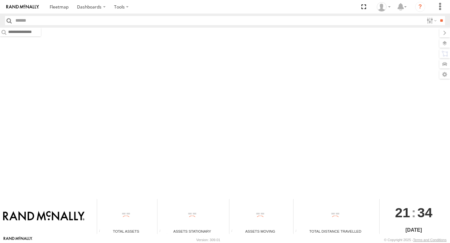 The width and height of the screenshot is (450, 243). What do you see at coordinates (431, 20) in the screenshot?
I see `label: Search Filter Options` at bounding box center [431, 20].